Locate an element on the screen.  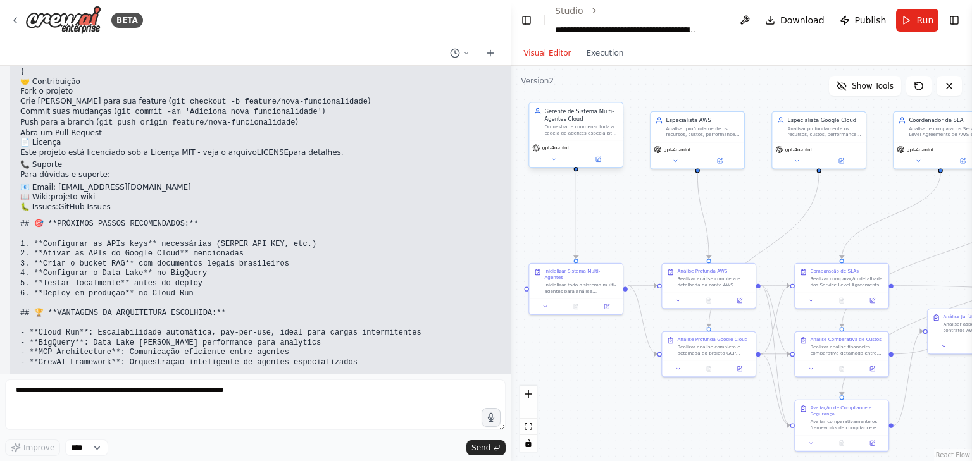
span: Show Tools is located at coordinates (872, 86).